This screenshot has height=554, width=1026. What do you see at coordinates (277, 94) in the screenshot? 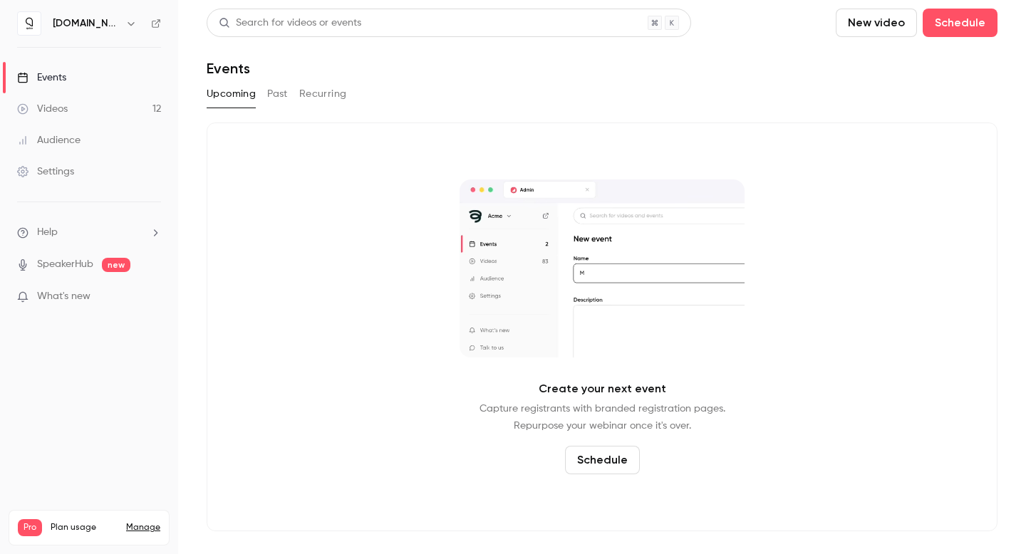
I see `button: Past` at bounding box center [277, 94].